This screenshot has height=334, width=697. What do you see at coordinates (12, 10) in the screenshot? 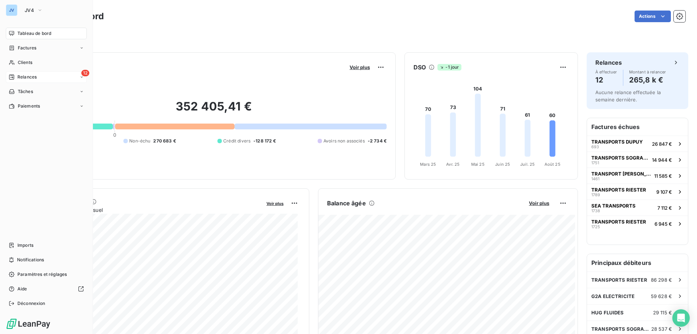
I see `div: JV` at bounding box center [12, 10].